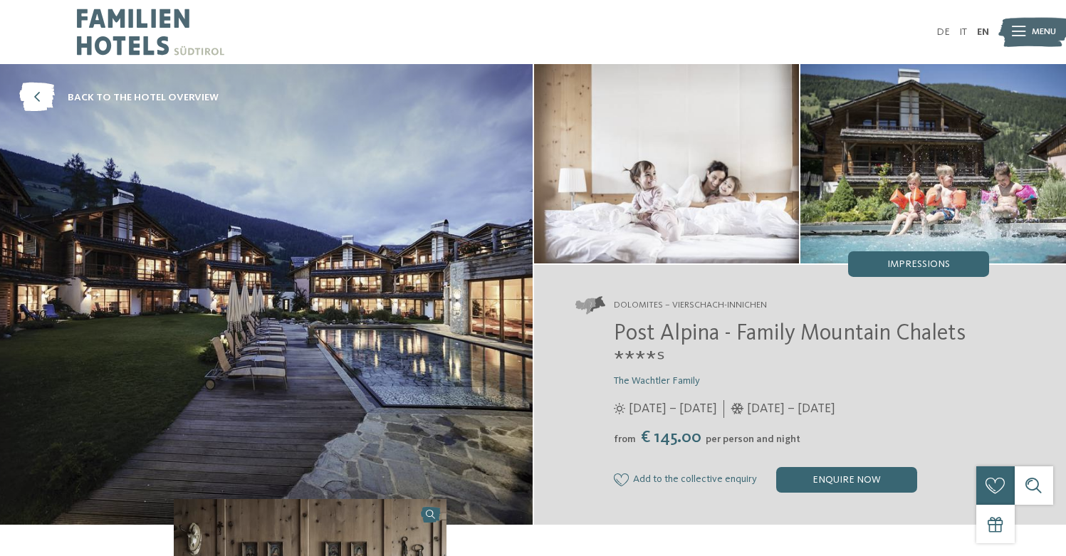  I want to click on a: IT, so click(963, 32).